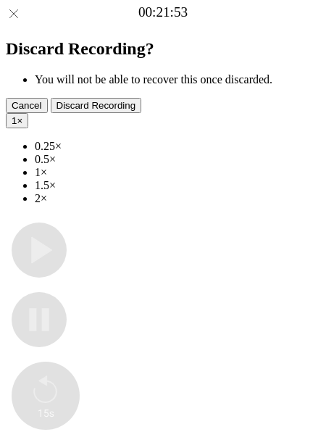 This screenshot has height=432, width=326. What do you see at coordinates (178, 186) in the screenshot?
I see `li: 1.5×` at bounding box center [178, 186].